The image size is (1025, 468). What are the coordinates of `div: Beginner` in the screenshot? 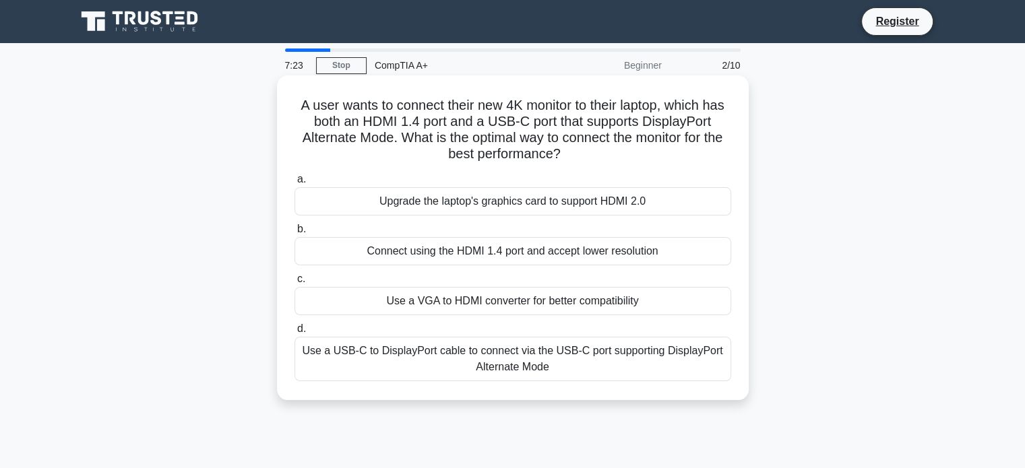 It's located at (610, 65).